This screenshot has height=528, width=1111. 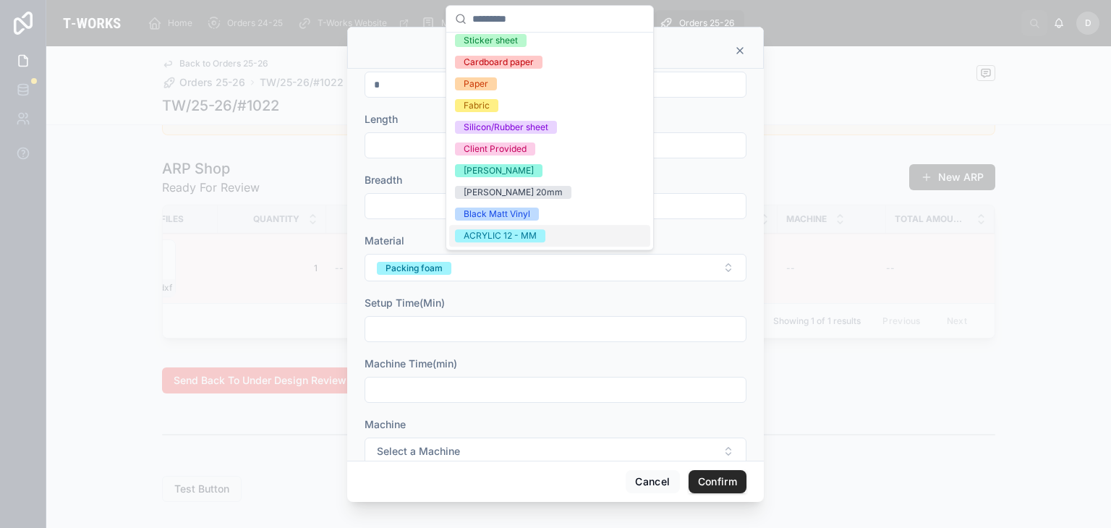 I want to click on div: ACRYLIC 12 - MM, so click(x=500, y=236).